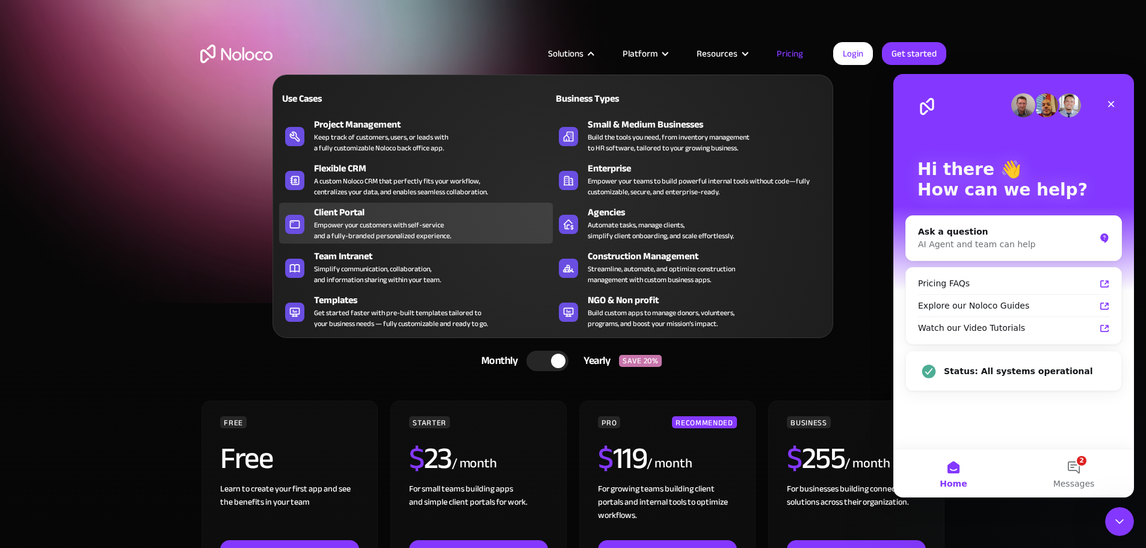 Image resolution: width=1146 pixels, height=548 pixels. What do you see at coordinates (661, 318) in the screenshot?
I see `div: Build custom apps to manage donors, volunteers, programs, and boost your mission’s impact.` at bounding box center [661, 318].